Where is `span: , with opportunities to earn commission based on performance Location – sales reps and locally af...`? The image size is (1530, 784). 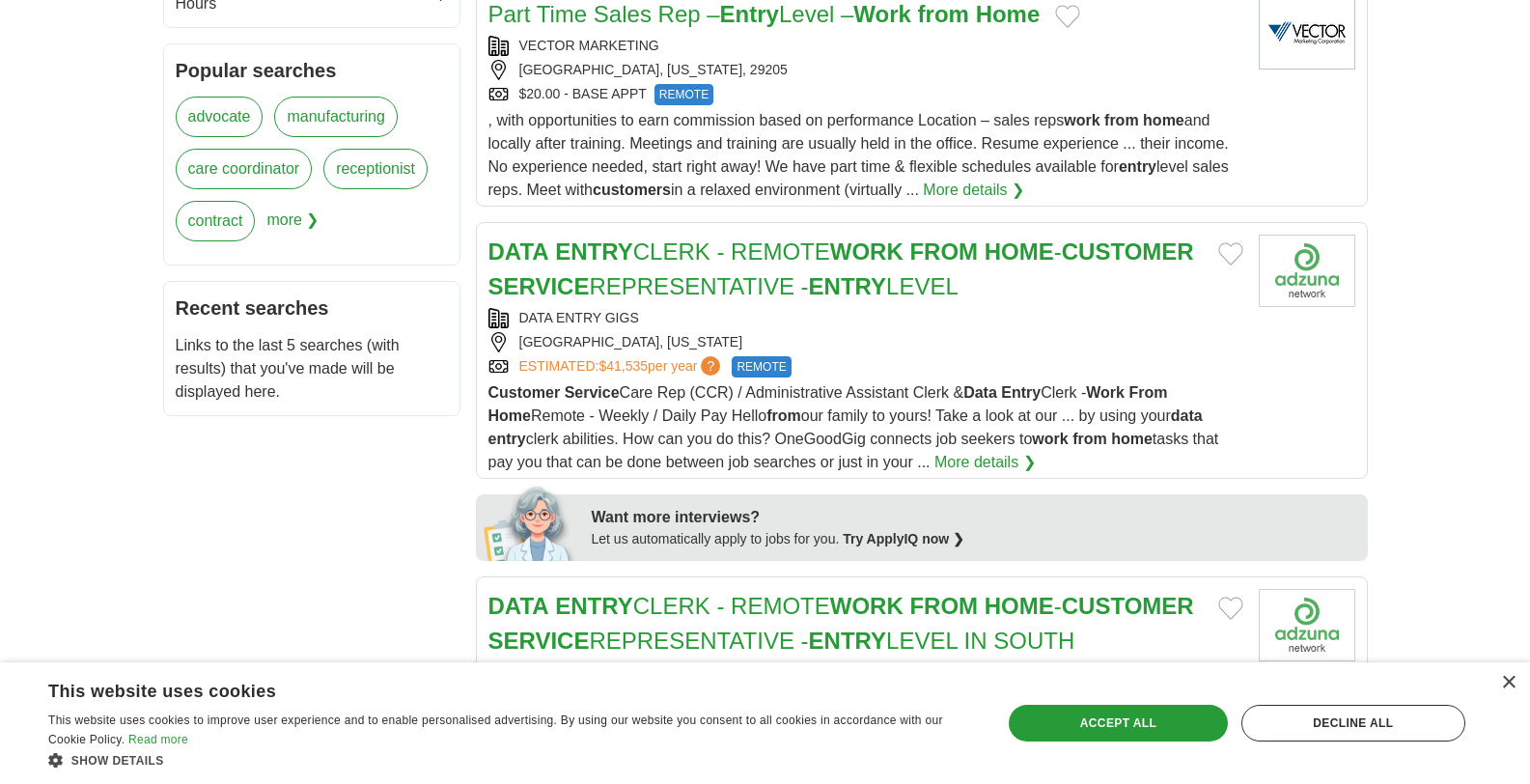 span: , with opportunities to earn commission based on performance Location – sales reps and locally af... is located at coordinates (859, 154).